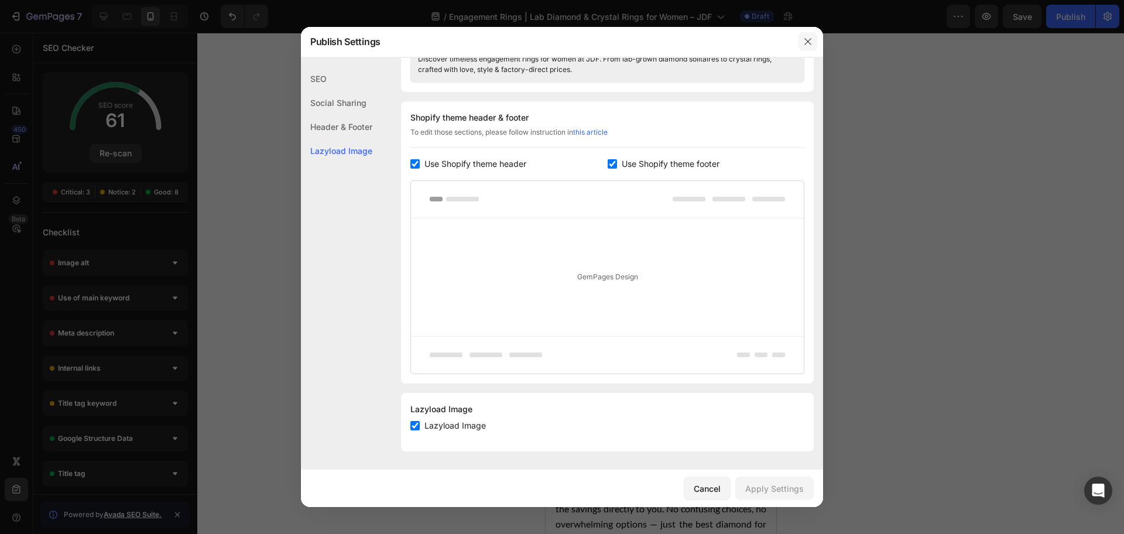 This screenshot has width=1124, height=534. What do you see at coordinates (670, 164) in the screenshot?
I see `span: Use Shopify theme footer` at bounding box center [670, 164].